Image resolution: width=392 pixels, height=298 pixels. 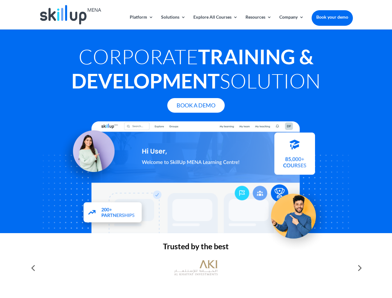 I want to click on a: Platform, so click(x=141, y=22).